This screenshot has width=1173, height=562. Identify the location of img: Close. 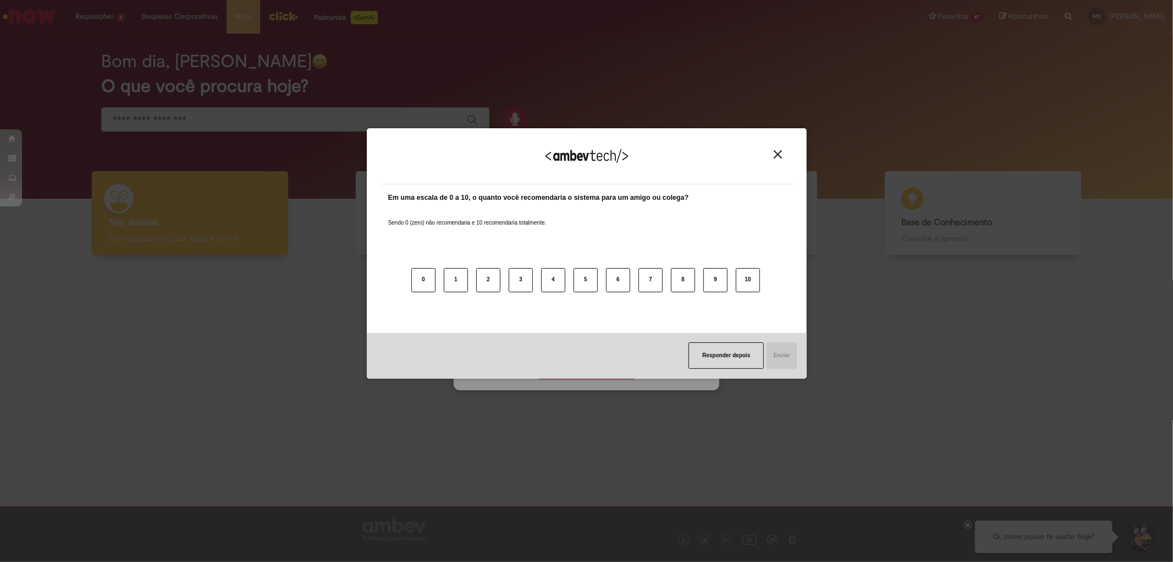
(778, 154).